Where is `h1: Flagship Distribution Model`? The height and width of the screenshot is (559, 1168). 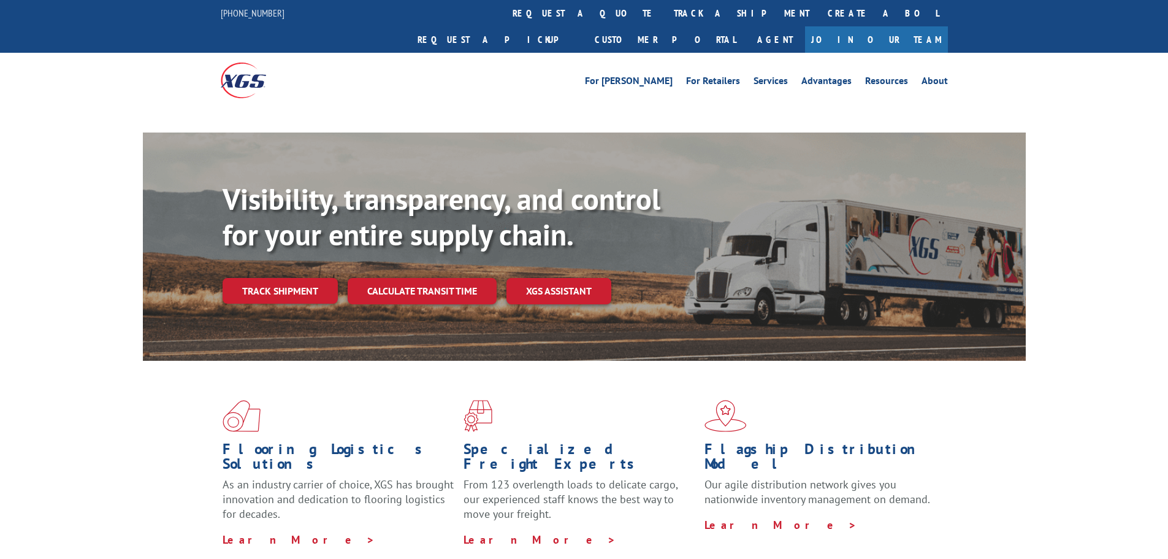
h1: Flagship Distribution Model is located at coordinates (821, 459).